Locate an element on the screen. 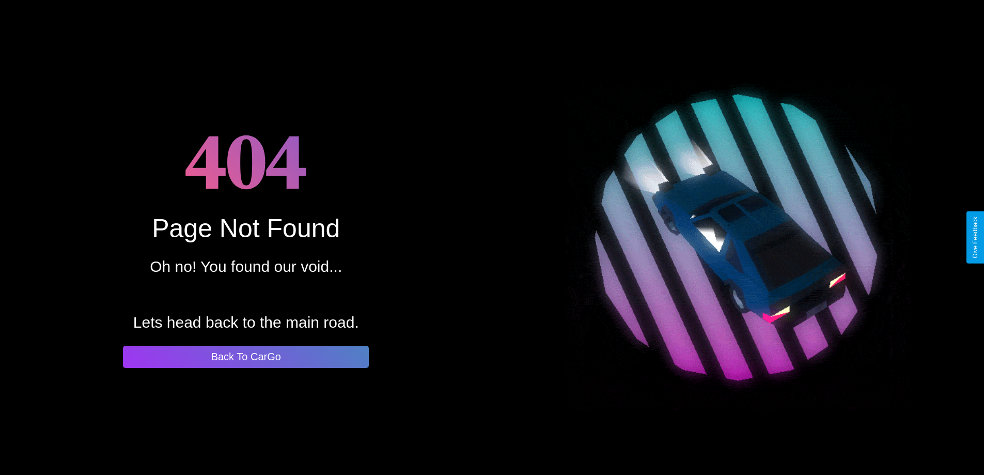 The width and height of the screenshot is (984, 475). button: Back To CarGo is located at coordinates (246, 356).